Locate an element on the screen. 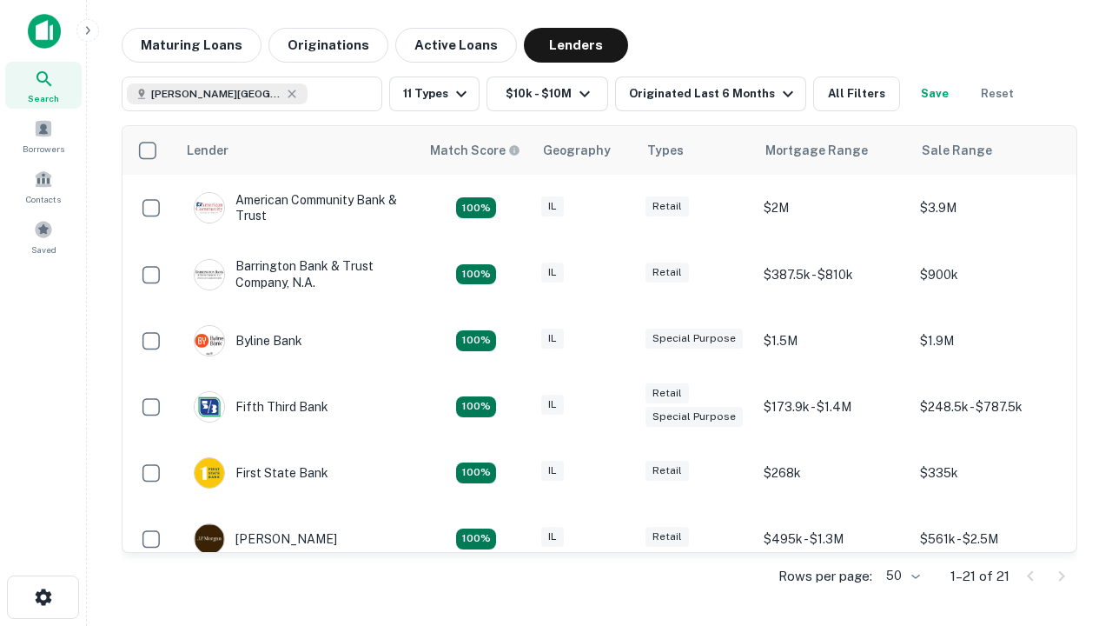 The image size is (1112, 626). button: Lenders is located at coordinates (576, 45).